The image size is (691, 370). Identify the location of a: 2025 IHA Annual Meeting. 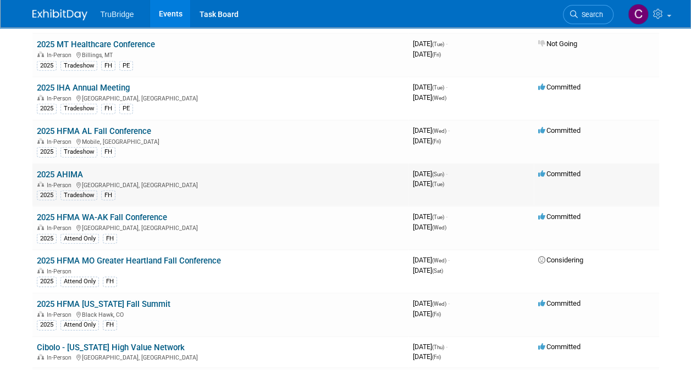
(83, 88).